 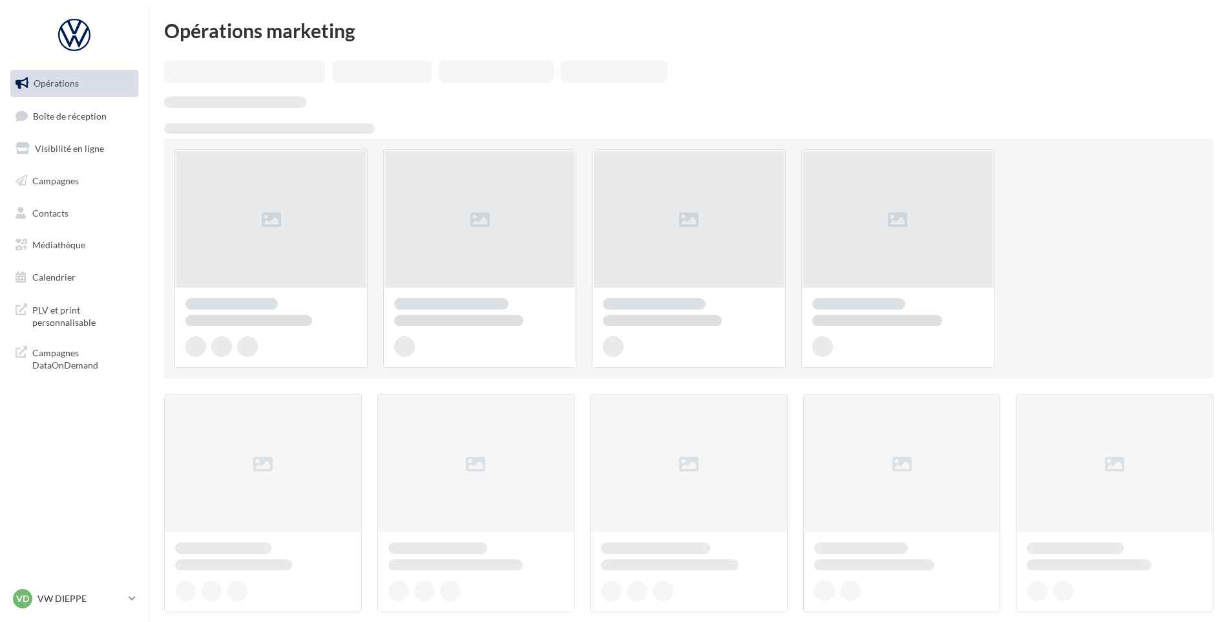 I want to click on a: Calendrier, so click(x=74, y=277).